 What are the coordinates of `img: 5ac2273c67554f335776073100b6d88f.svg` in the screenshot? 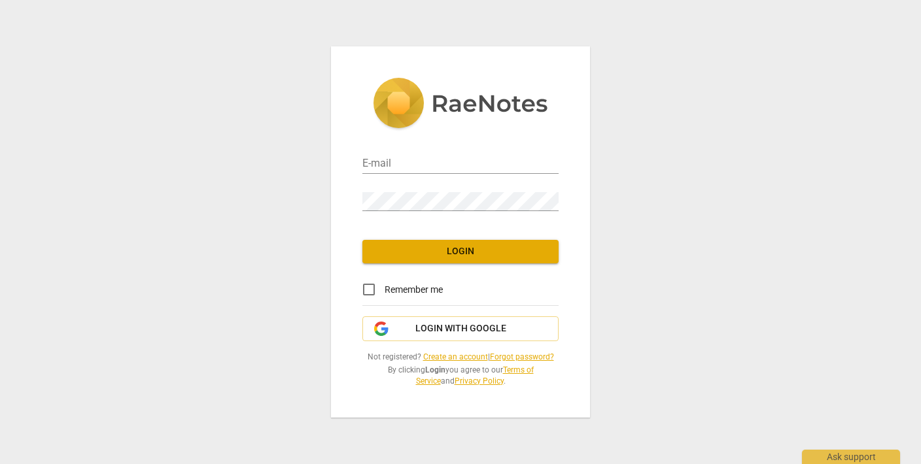 It's located at (460, 105).